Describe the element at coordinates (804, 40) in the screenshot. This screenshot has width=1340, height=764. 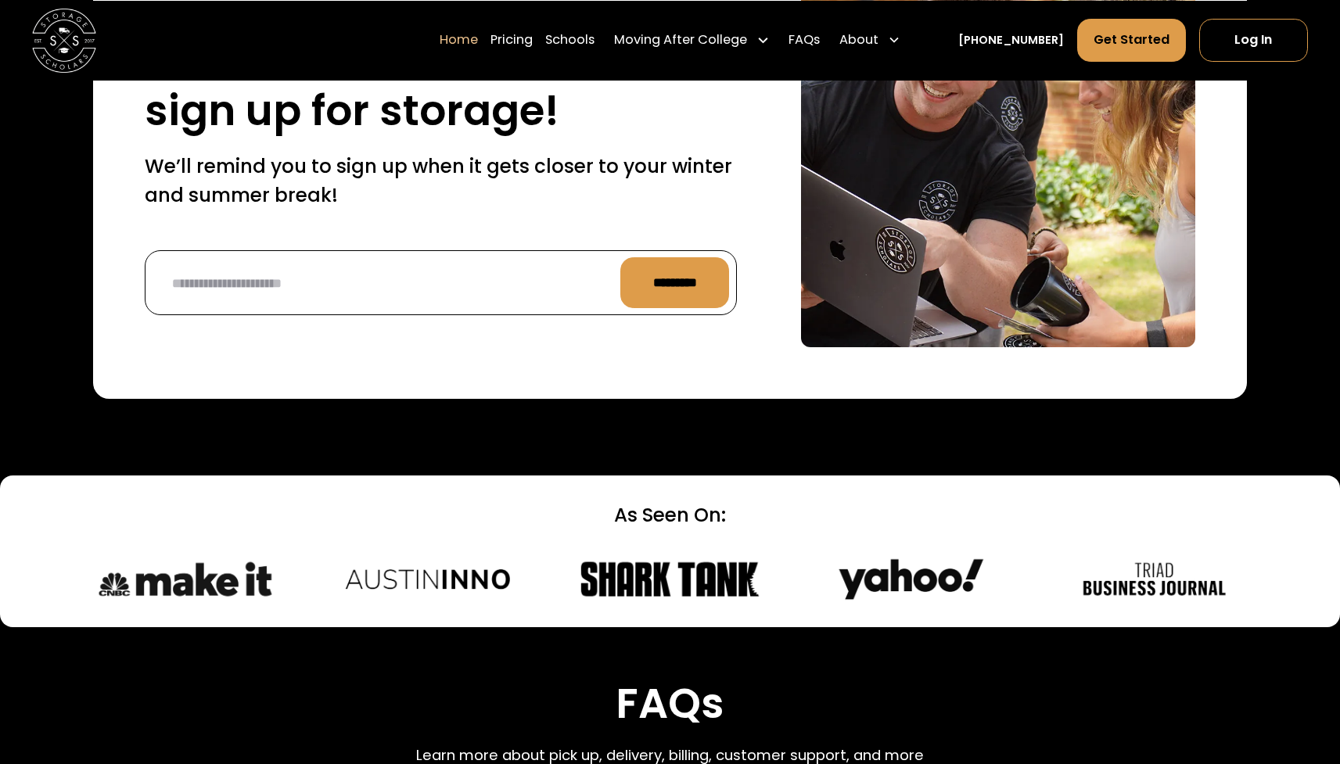
I see `a: FAQs` at that location.